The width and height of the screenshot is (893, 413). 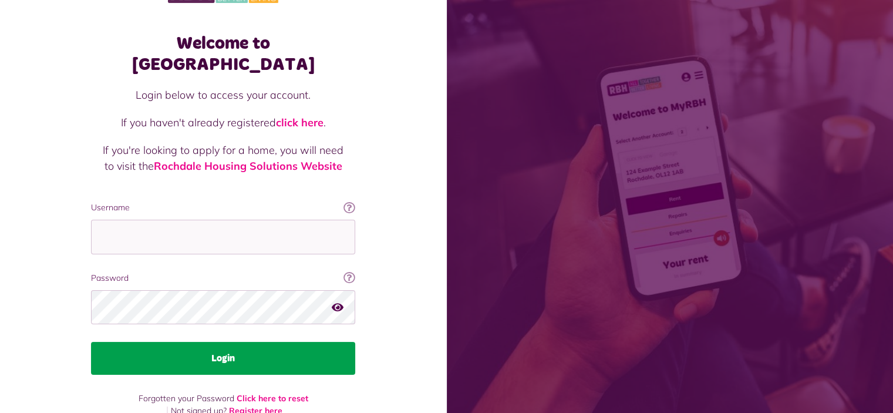 What do you see at coordinates (299, 122) in the screenshot?
I see `a: click here` at bounding box center [299, 122].